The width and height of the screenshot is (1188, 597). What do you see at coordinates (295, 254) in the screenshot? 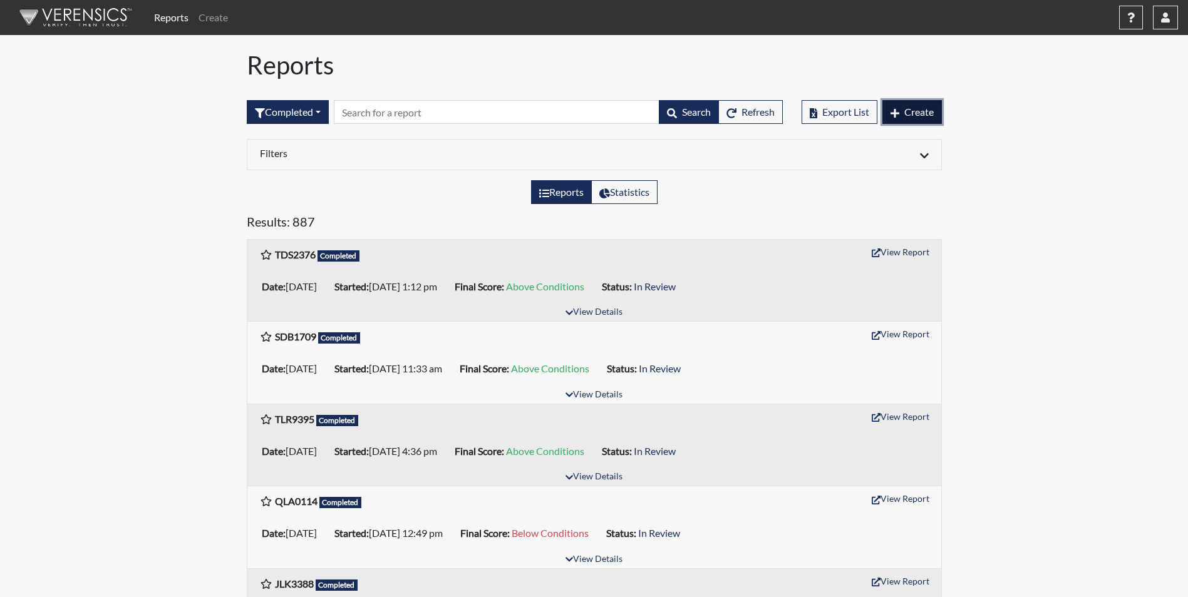
I see `b: TDS2376` at bounding box center [295, 254].